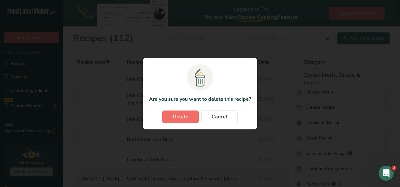 This screenshot has width=400, height=187. Describe the element at coordinates (219, 117) in the screenshot. I see `span: Cancel` at that location.